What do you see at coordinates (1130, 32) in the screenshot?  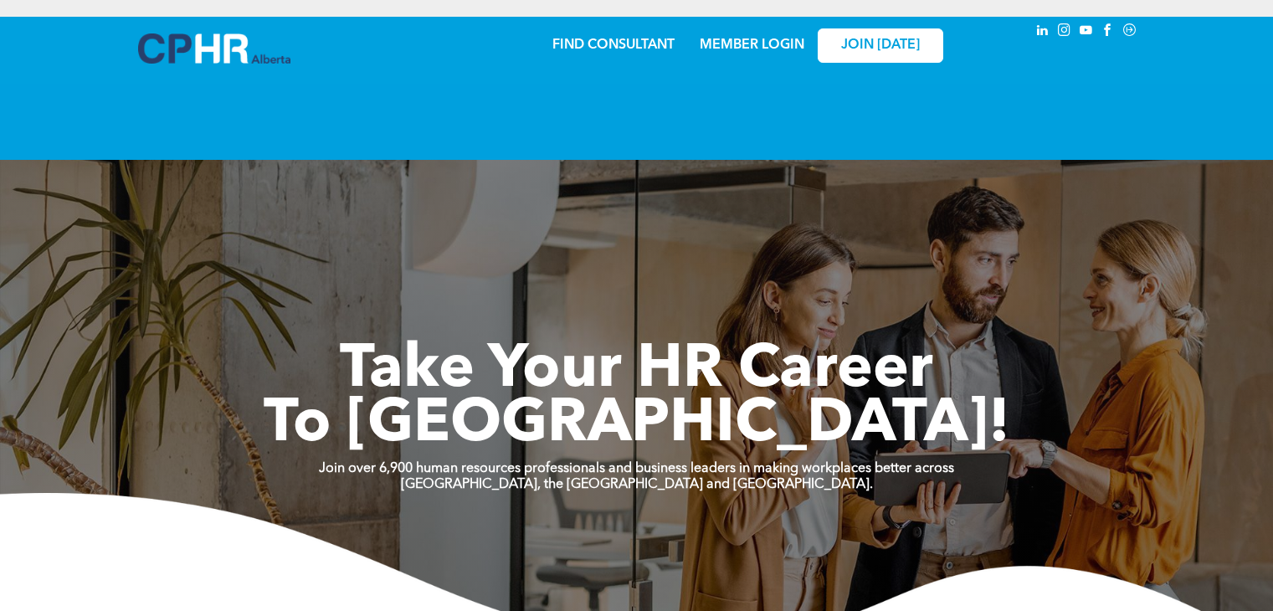 I see `a: Social network` at bounding box center [1130, 32].